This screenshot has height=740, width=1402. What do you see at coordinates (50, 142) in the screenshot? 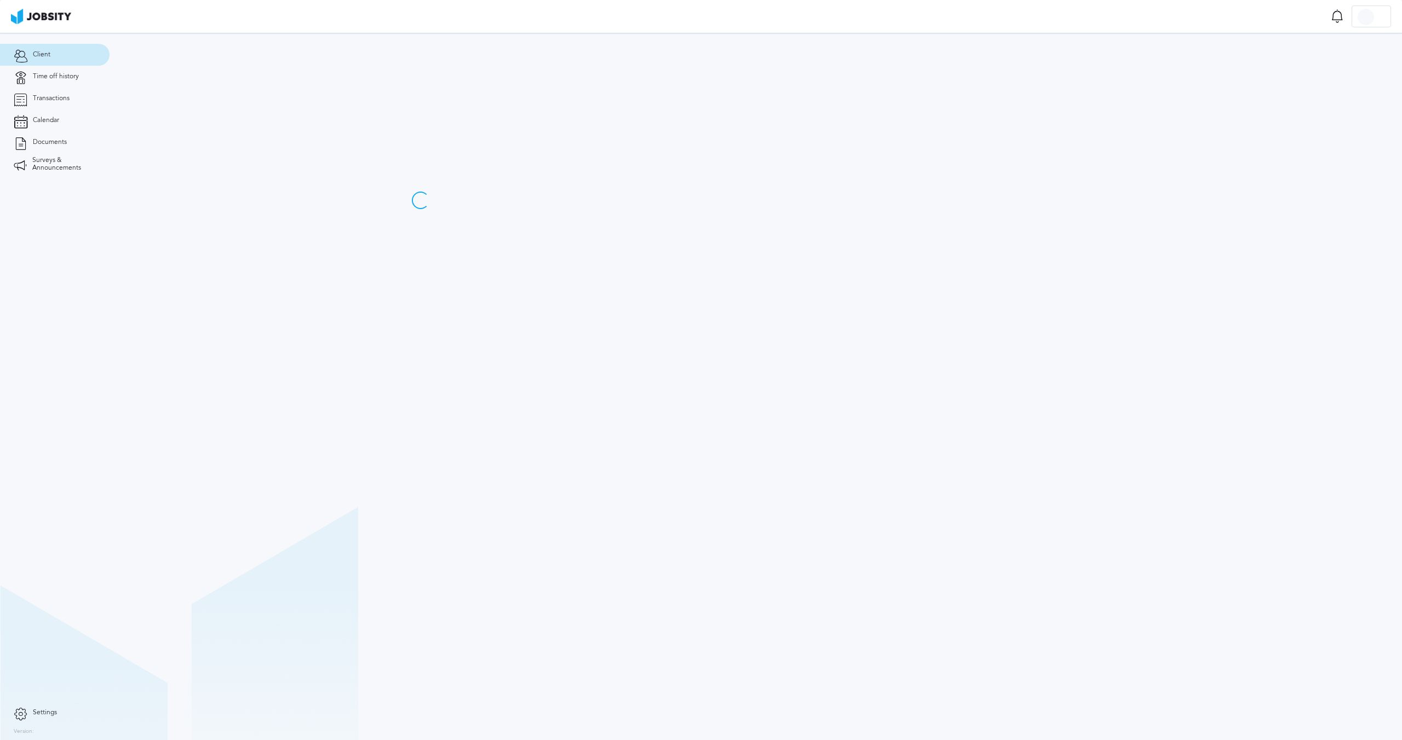
I see `span: Documents` at bounding box center [50, 142].